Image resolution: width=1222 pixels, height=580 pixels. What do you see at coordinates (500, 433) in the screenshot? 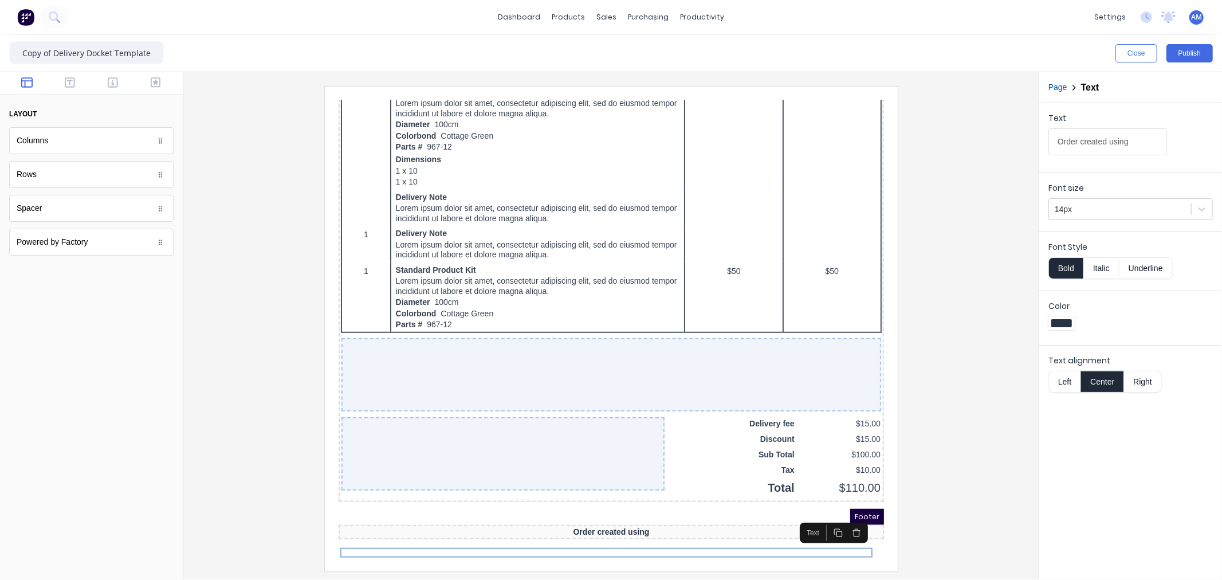
I see `button: Duplicate` at bounding box center [500, 433].